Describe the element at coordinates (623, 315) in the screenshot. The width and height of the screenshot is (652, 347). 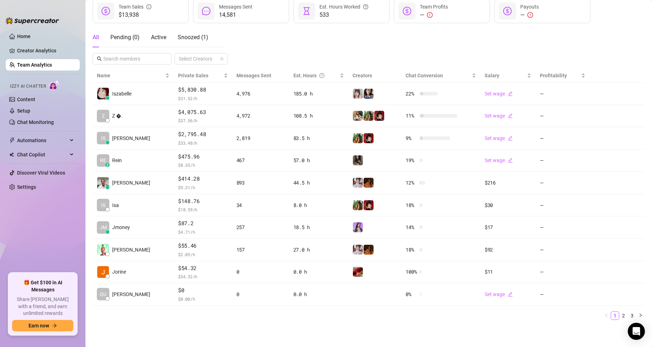
I see `li: 2` at that location.